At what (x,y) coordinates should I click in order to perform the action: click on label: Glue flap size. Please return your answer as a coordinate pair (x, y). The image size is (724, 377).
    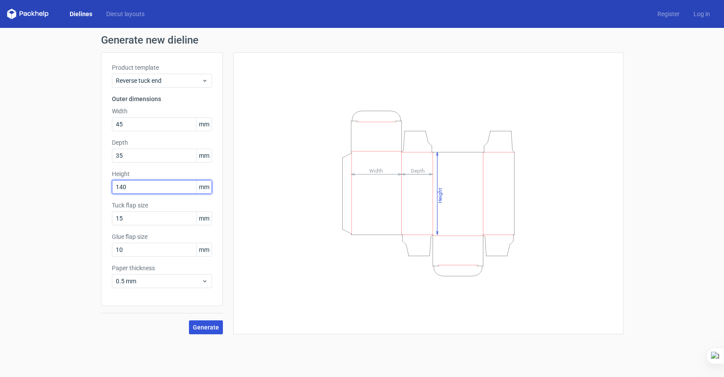
    Looking at the image, I should click on (162, 236).